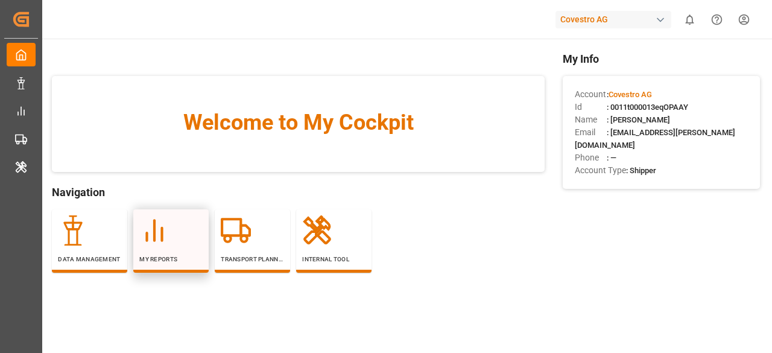  What do you see at coordinates (89, 259) in the screenshot?
I see `p: Data Management` at bounding box center [89, 259].